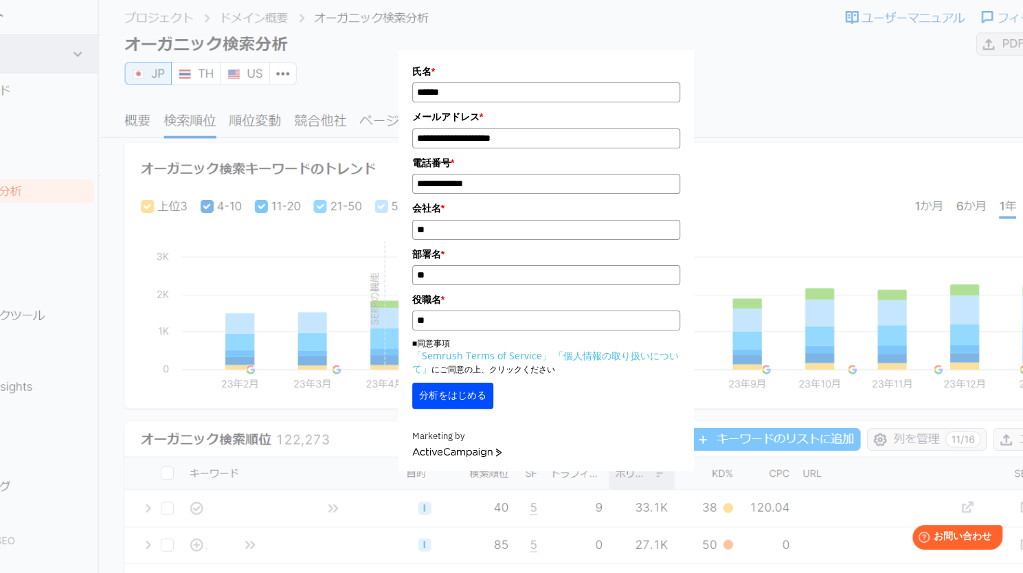 This screenshot has height=573, width=1023. What do you see at coordinates (546, 436) in the screenshot?
I see `div: Marketing by` at bounding box center [546, 436].